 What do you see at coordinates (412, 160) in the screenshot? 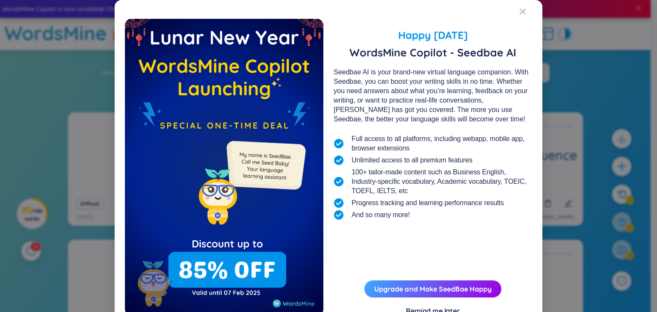
I see `span: Unlimited access to all premium features` at bounding box center [412, 160].